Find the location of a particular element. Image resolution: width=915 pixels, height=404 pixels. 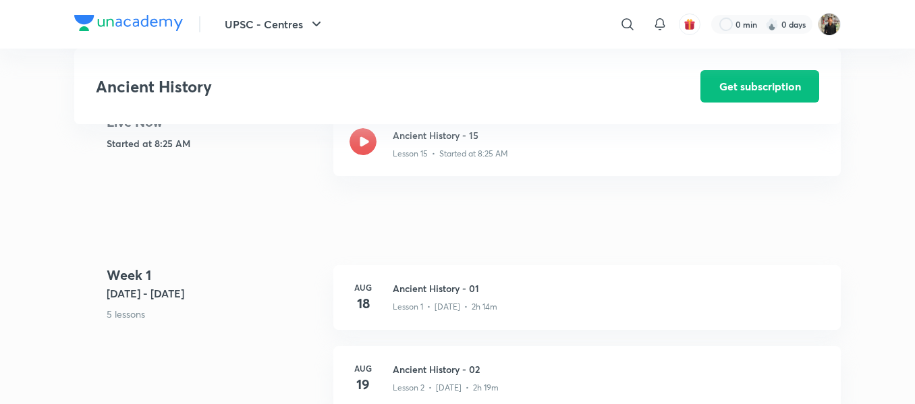

button: Get subscription is located at coordinates (760, 86).